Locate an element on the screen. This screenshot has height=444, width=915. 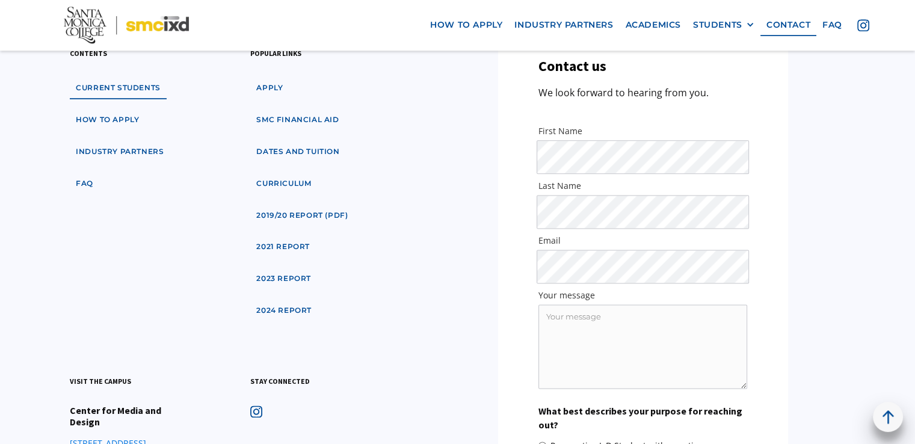
a: curriculum is located at coordinates (283, 183).